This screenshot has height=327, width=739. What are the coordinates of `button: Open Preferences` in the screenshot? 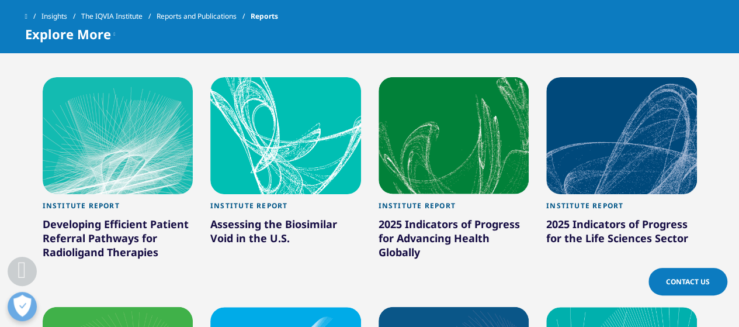 It's located at (22, 306).